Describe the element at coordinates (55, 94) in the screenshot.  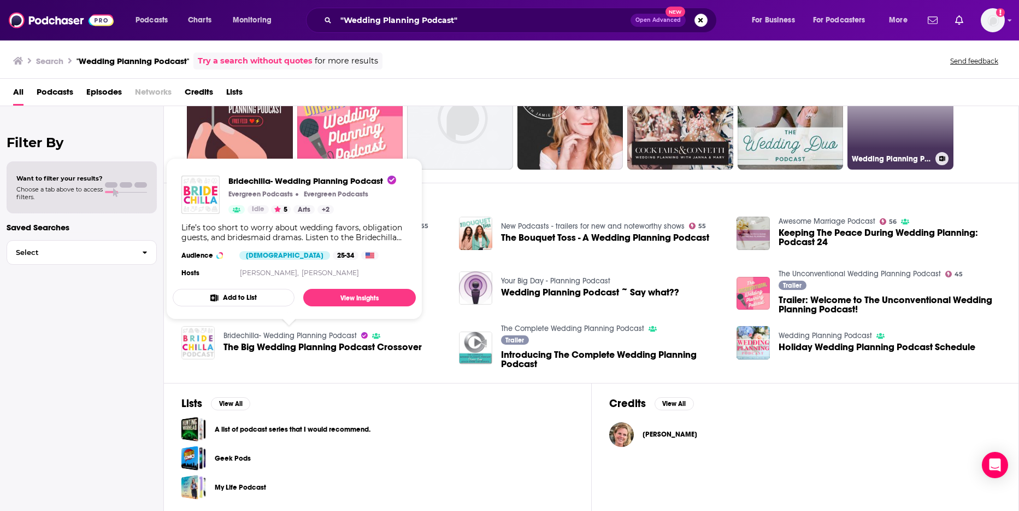
I see `a: Podcasts` at that location.